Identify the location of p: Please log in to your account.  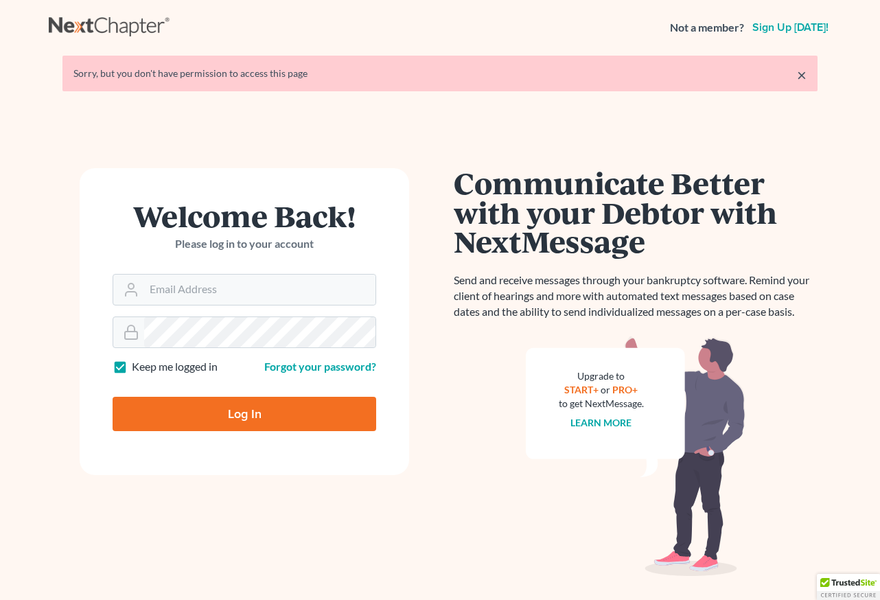
(244, 244).